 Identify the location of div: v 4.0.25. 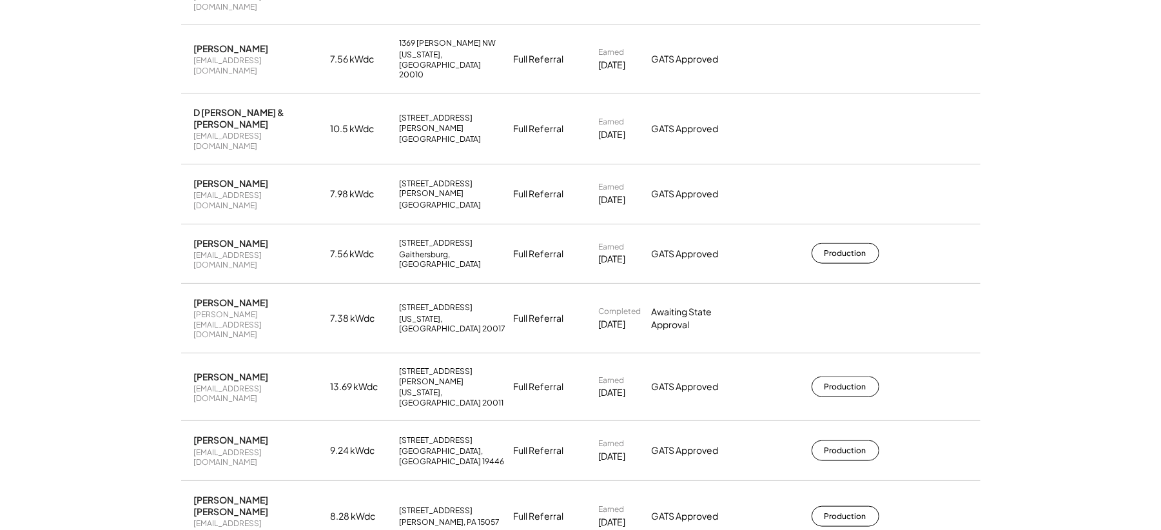
(50, 26).